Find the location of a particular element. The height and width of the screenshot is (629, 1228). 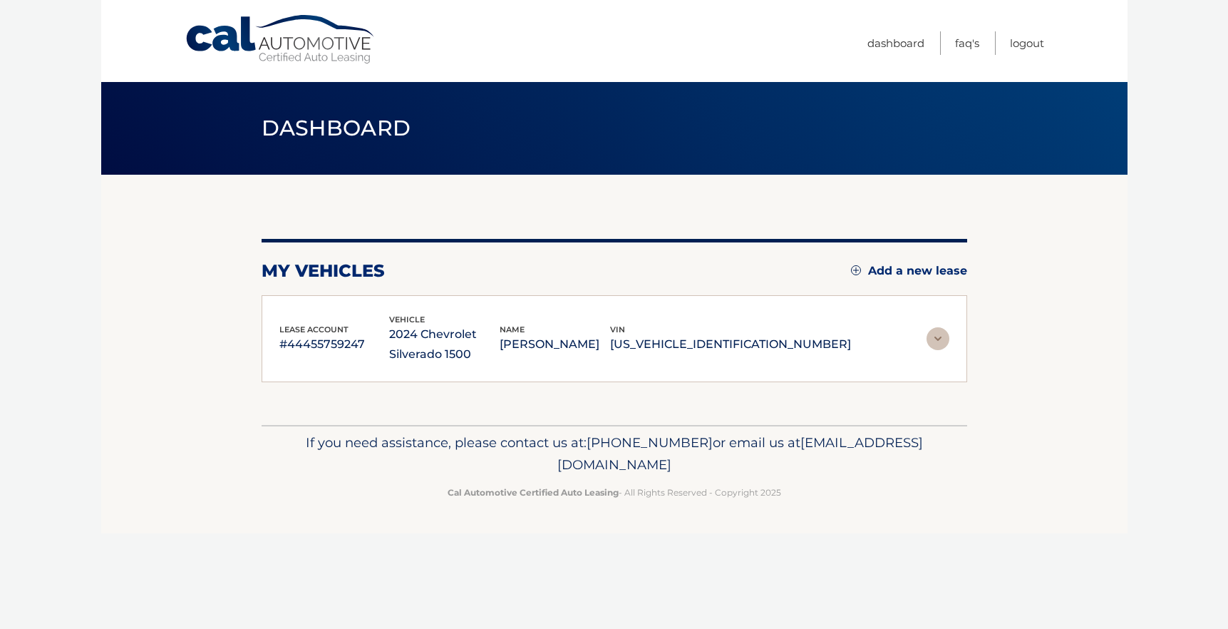

span: name is located at coordinates (512, 329).